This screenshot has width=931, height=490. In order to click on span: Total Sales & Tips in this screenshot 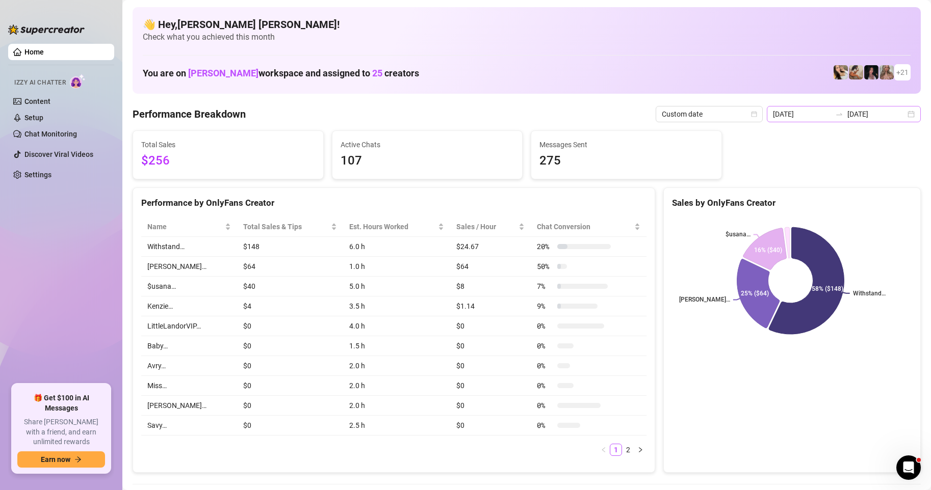, I will do `click(286, 227)`.